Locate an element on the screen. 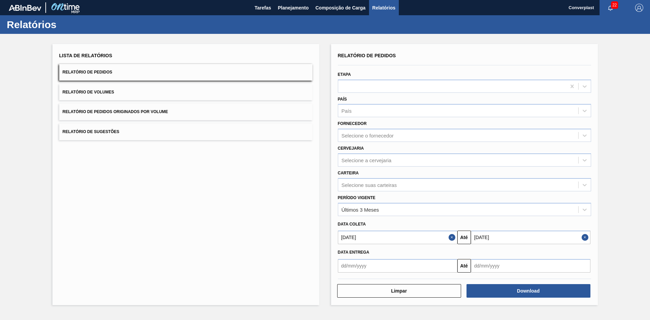  label: País is located at coordinates (342, 99).